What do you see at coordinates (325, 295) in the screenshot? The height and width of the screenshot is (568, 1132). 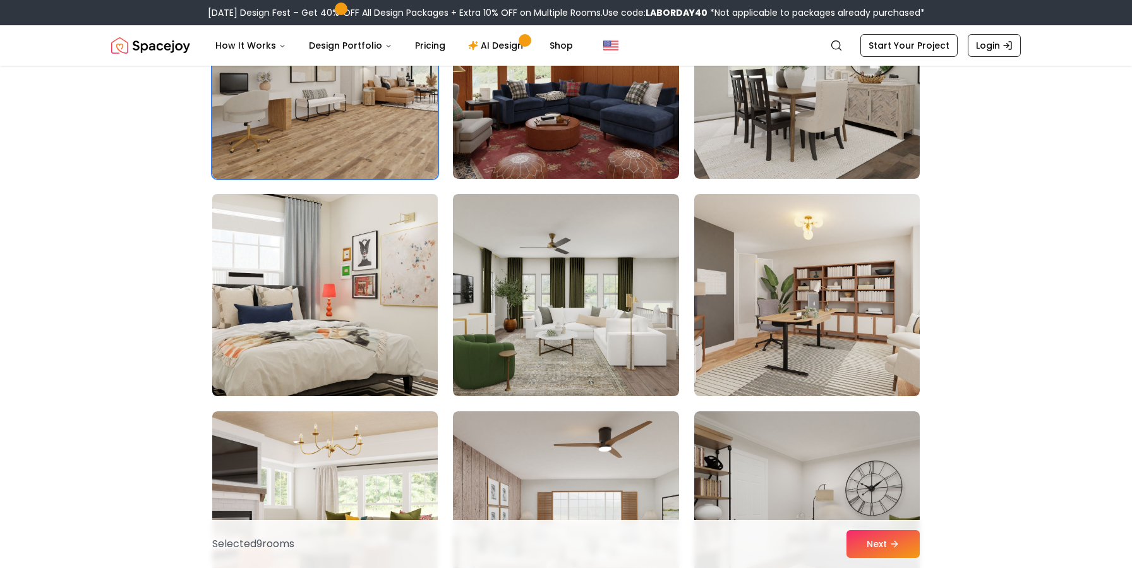 I see `img: Room room-40` at bounding box center [325, 295].